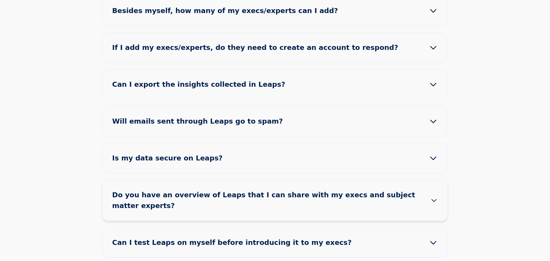  Describe the element at coordinates (275, 201) in the screenshot. I see `button: Do you have an overview of Leaps that I can share with my execs and subject matter experts?` at that location.